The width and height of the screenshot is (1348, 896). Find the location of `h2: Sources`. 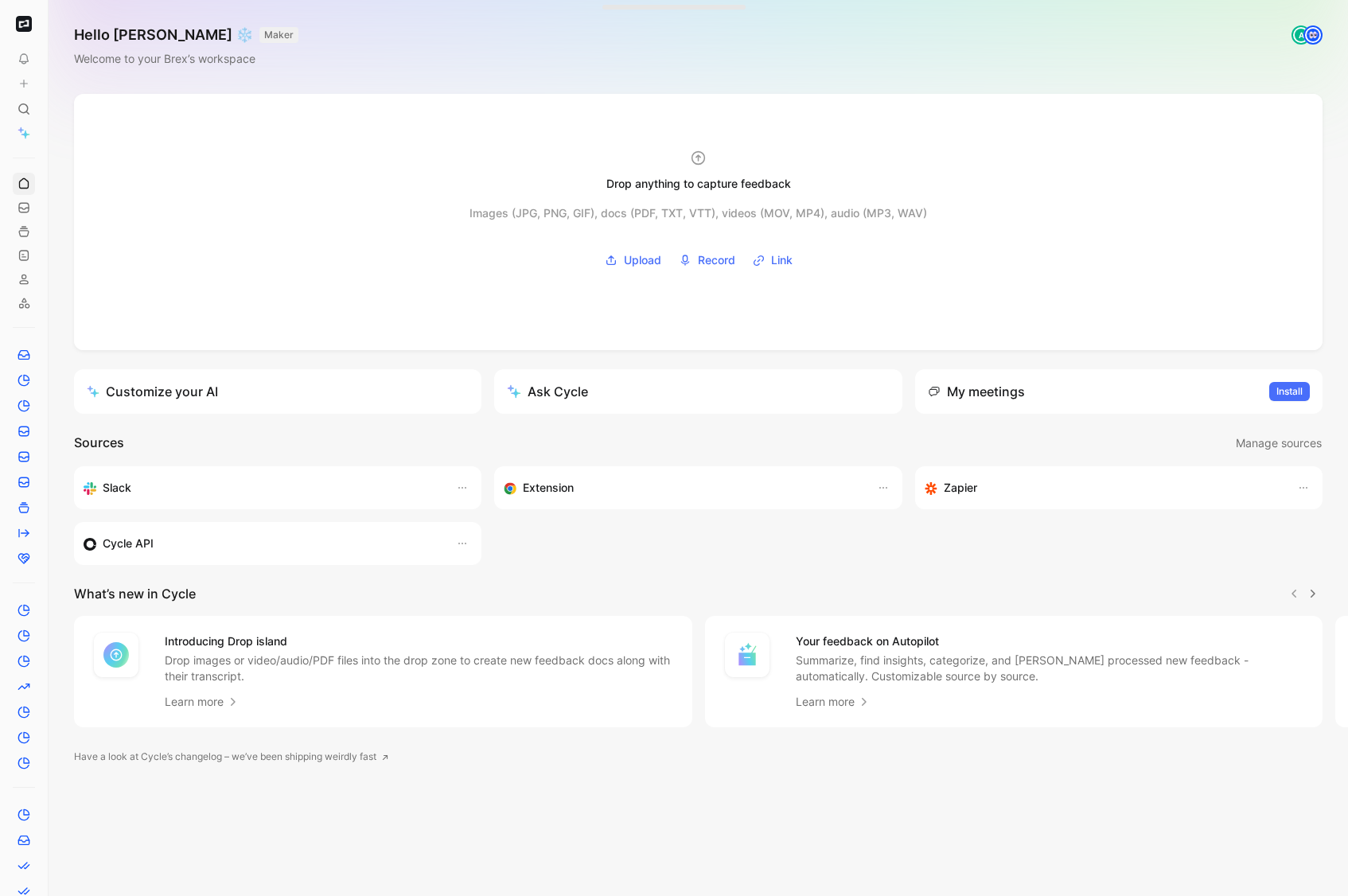

h2: Sources is located at coordinates (99, 443).